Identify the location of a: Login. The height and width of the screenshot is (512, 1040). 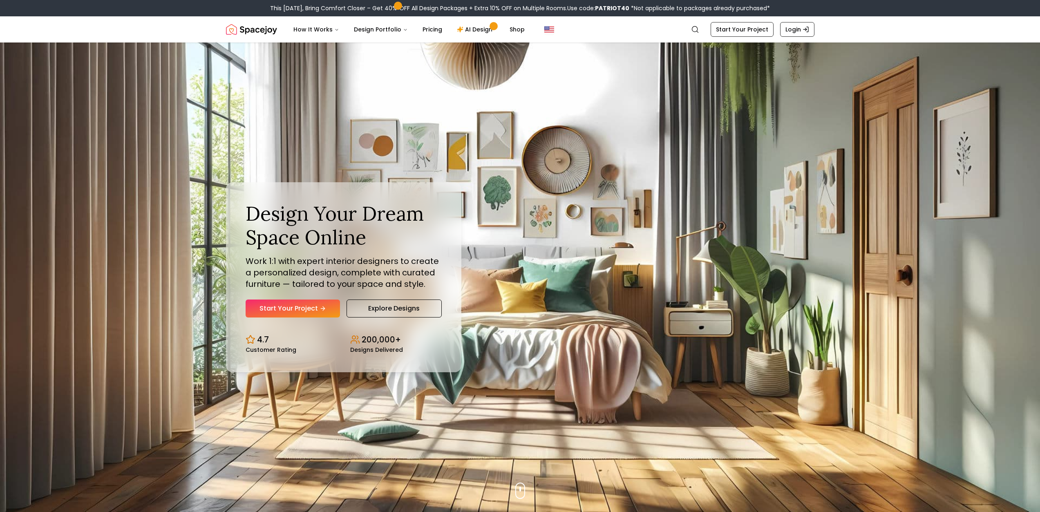
(797, 29).